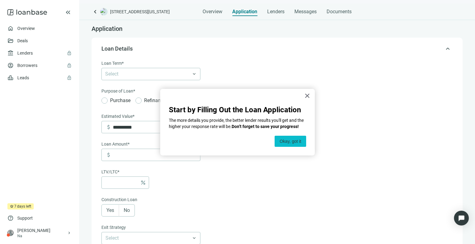  Describe the element at coordinates (112, 63) in the screenshot. I see `span: Loan Term*` at that location.